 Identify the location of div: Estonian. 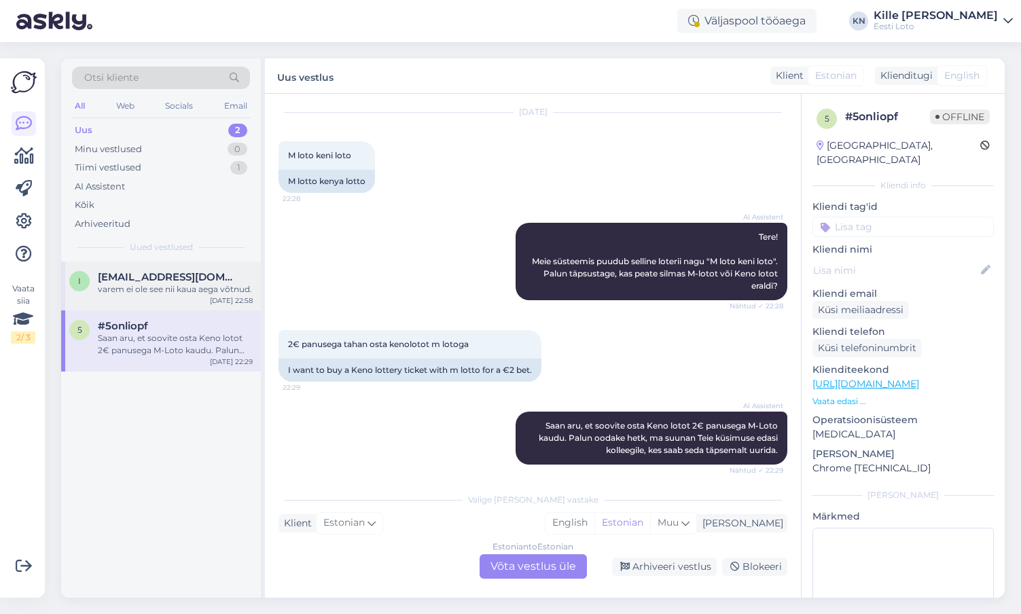
(622, 523).